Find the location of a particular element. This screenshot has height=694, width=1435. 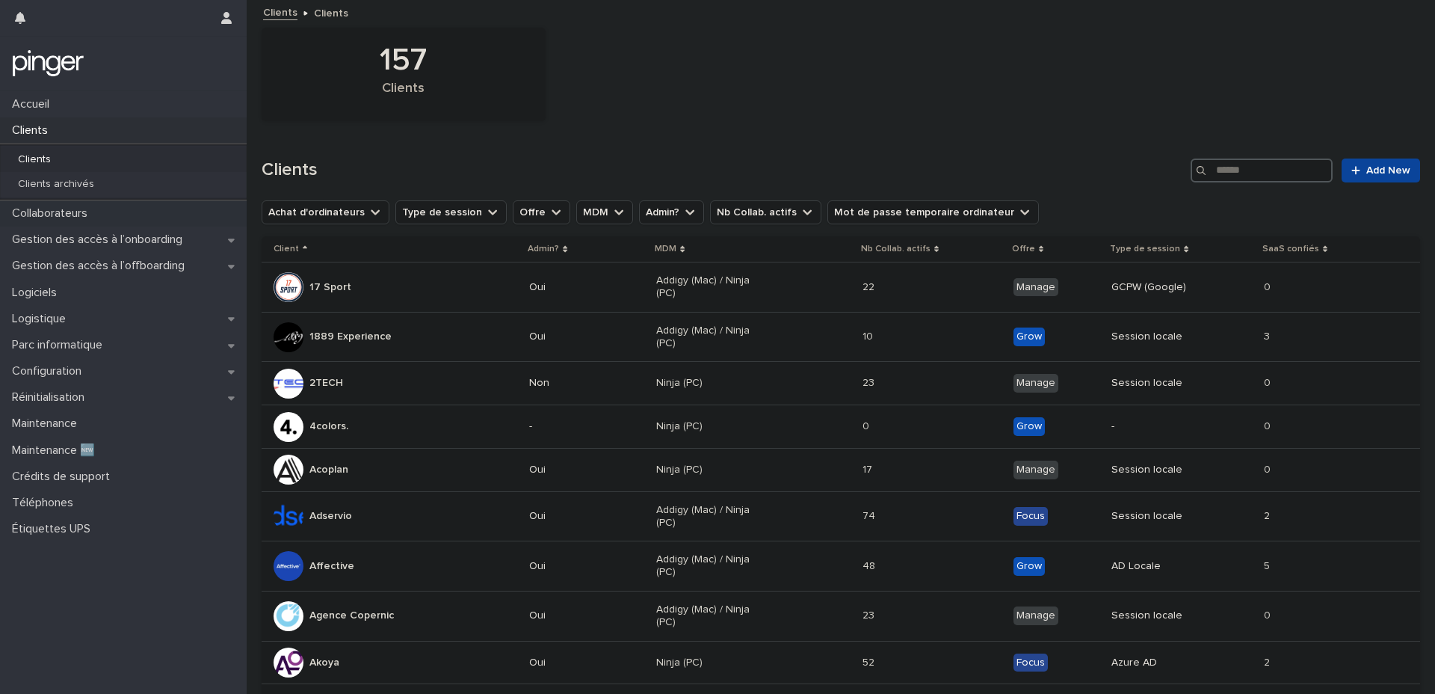

p: 17 is located at coordinates (869, 468).